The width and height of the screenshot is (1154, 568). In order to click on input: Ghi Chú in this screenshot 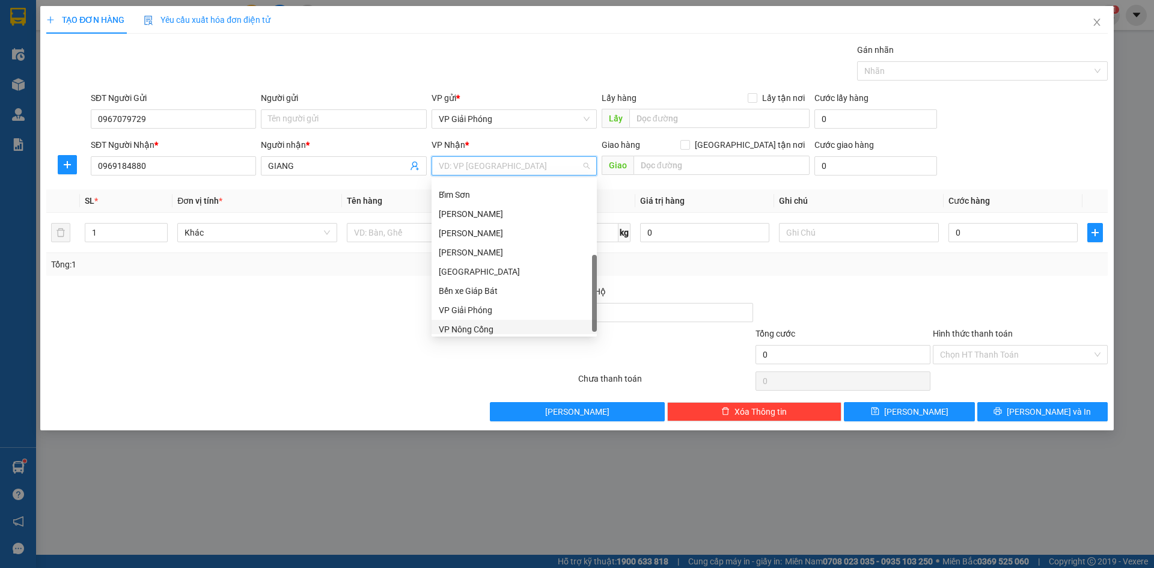, I will do `click(859, 233)`.